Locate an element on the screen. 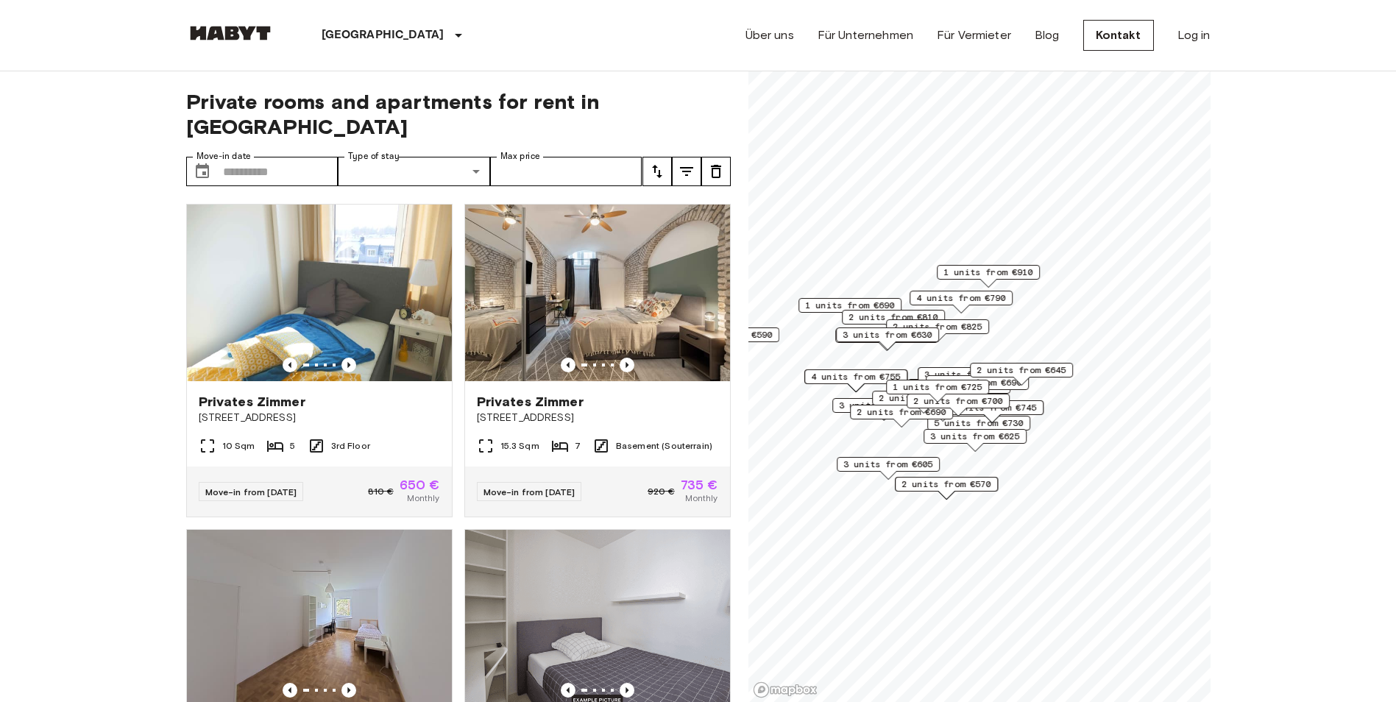  span: 1 units from €725 is located at coordinates (938, 387).